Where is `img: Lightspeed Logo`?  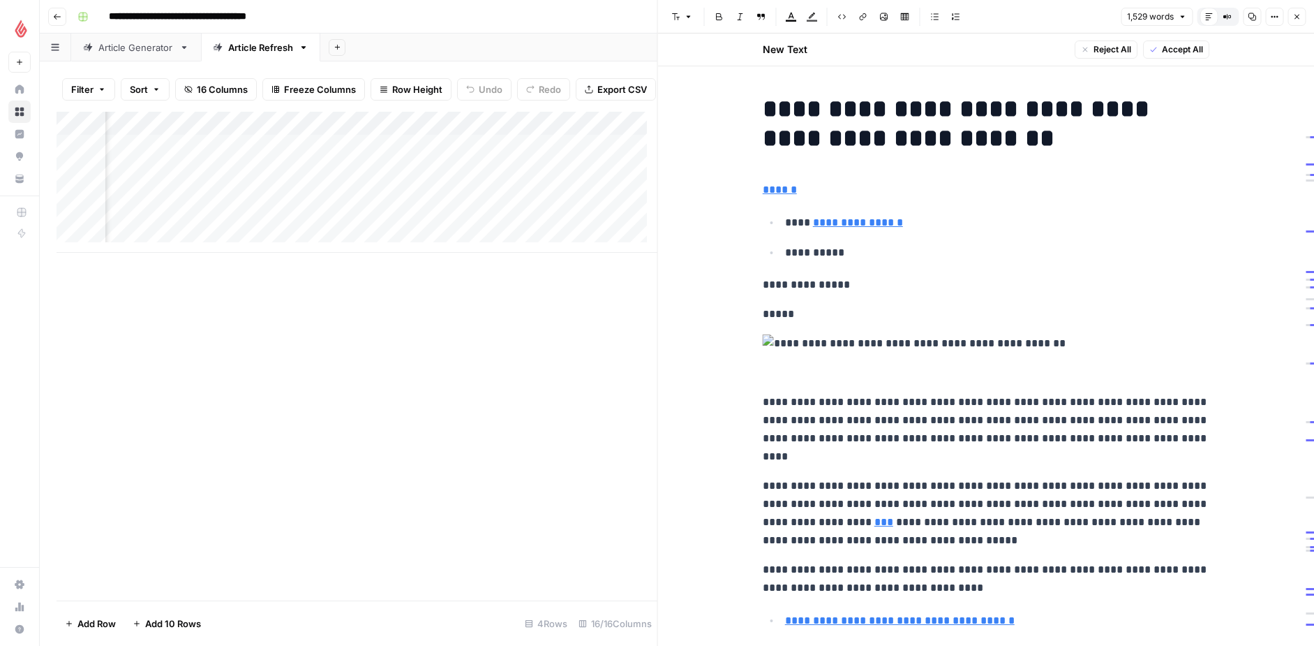
img: Lightspeed Logo is located at coordinates (21, 29).